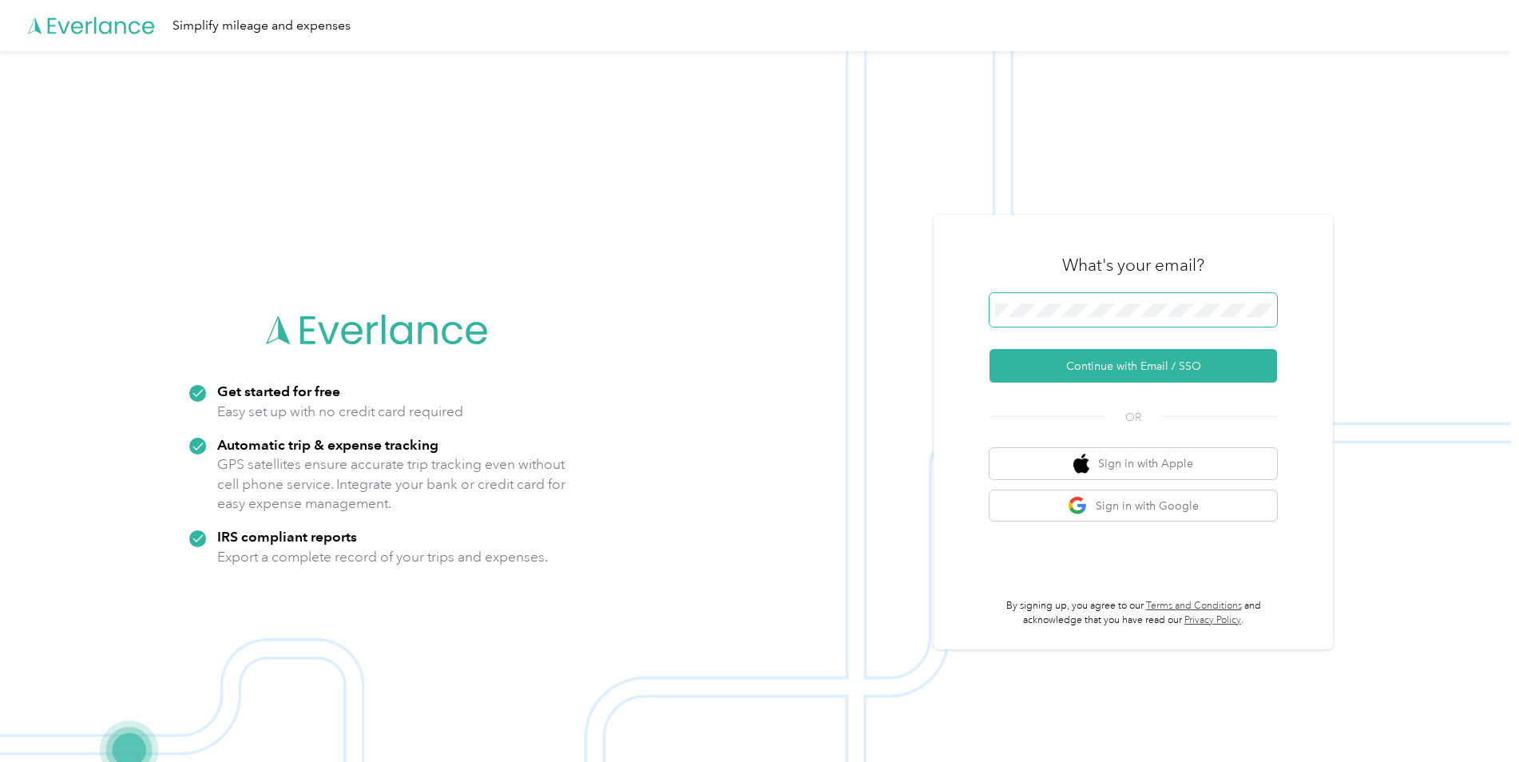  Describe the element at coordinates (383, 557) in the screenshot. I see `p: Export a complete record of your trips and expenses.` at that location.